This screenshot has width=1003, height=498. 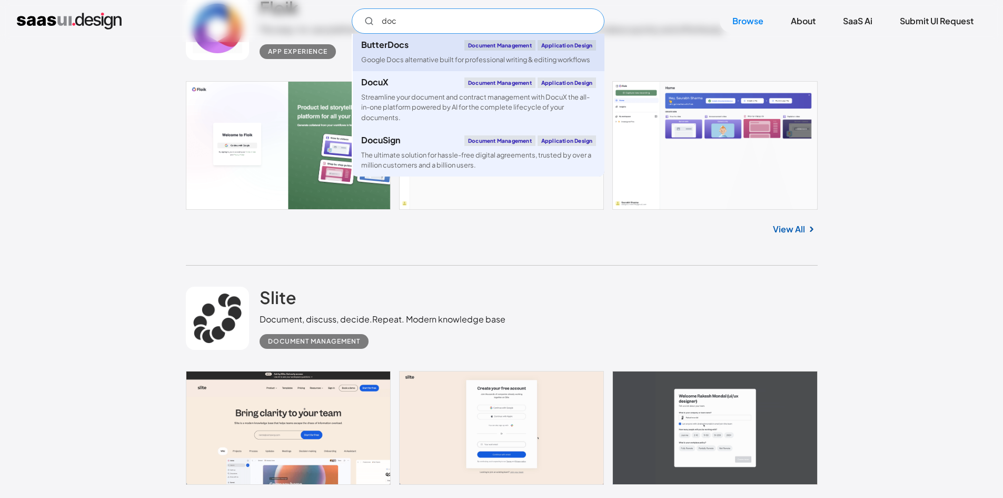 I want to click on h2: Slite, so click(x=278, y=297).